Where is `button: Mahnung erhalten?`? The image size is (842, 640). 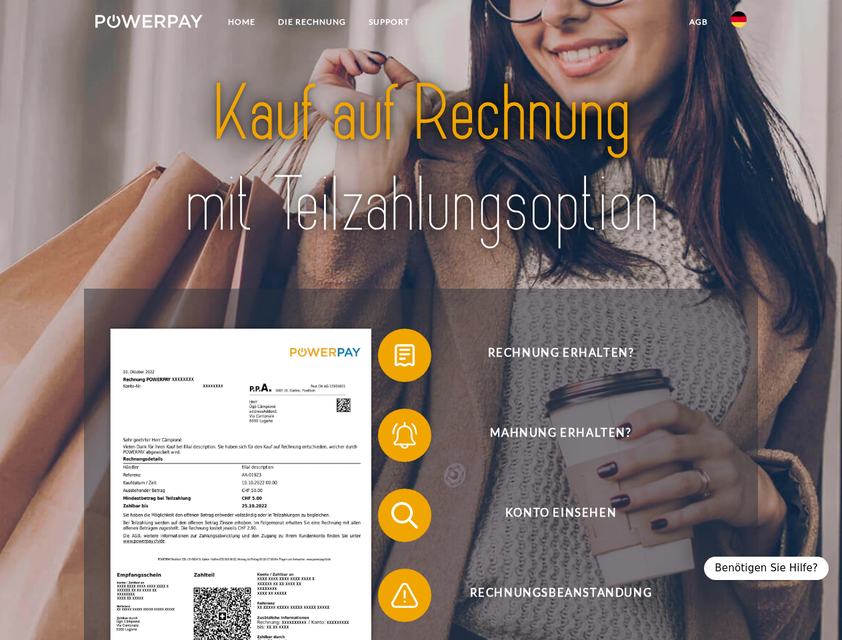 button: Mahnung erhalten? is located at coordinates (552, 436).